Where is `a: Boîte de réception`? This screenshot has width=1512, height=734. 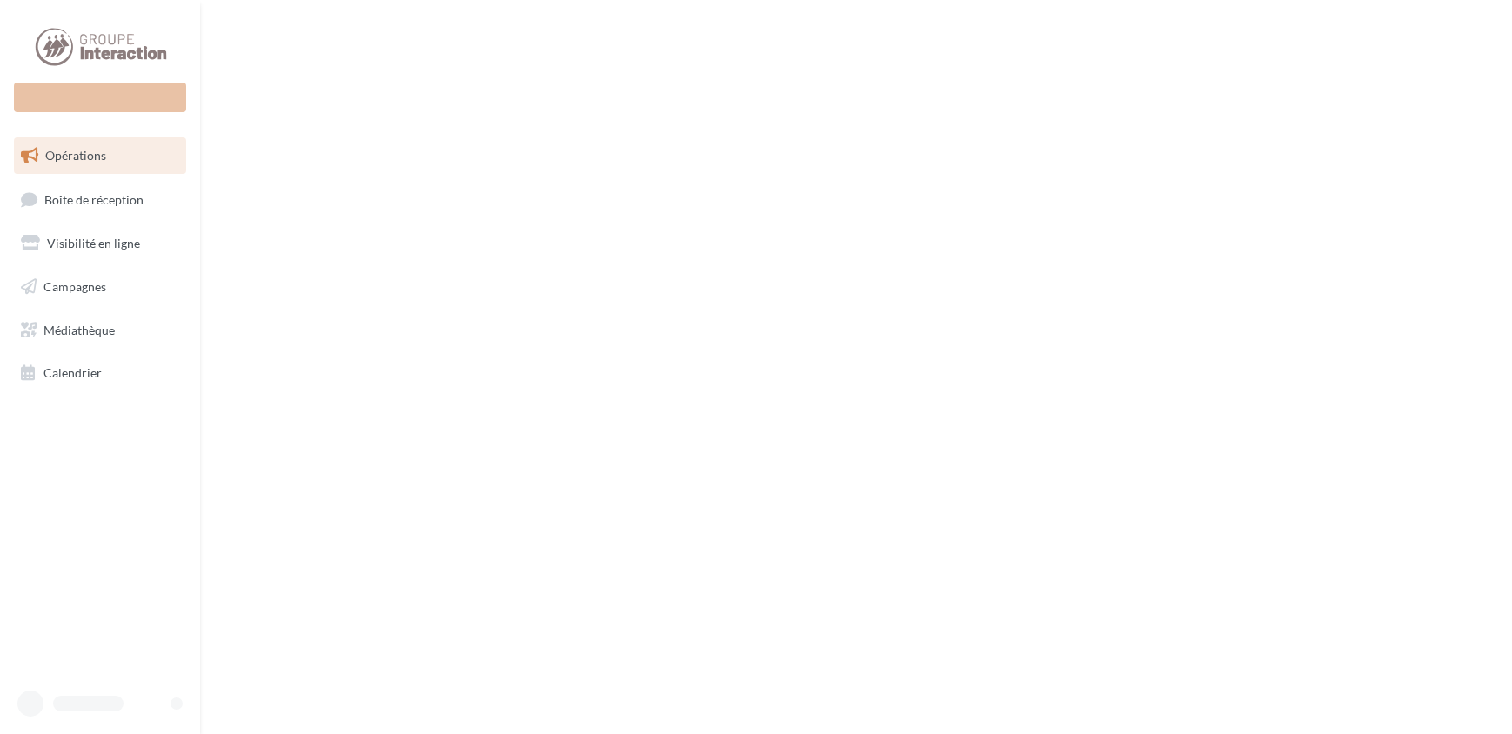 a: Boîte de réception is located at coordinates (100, 199).